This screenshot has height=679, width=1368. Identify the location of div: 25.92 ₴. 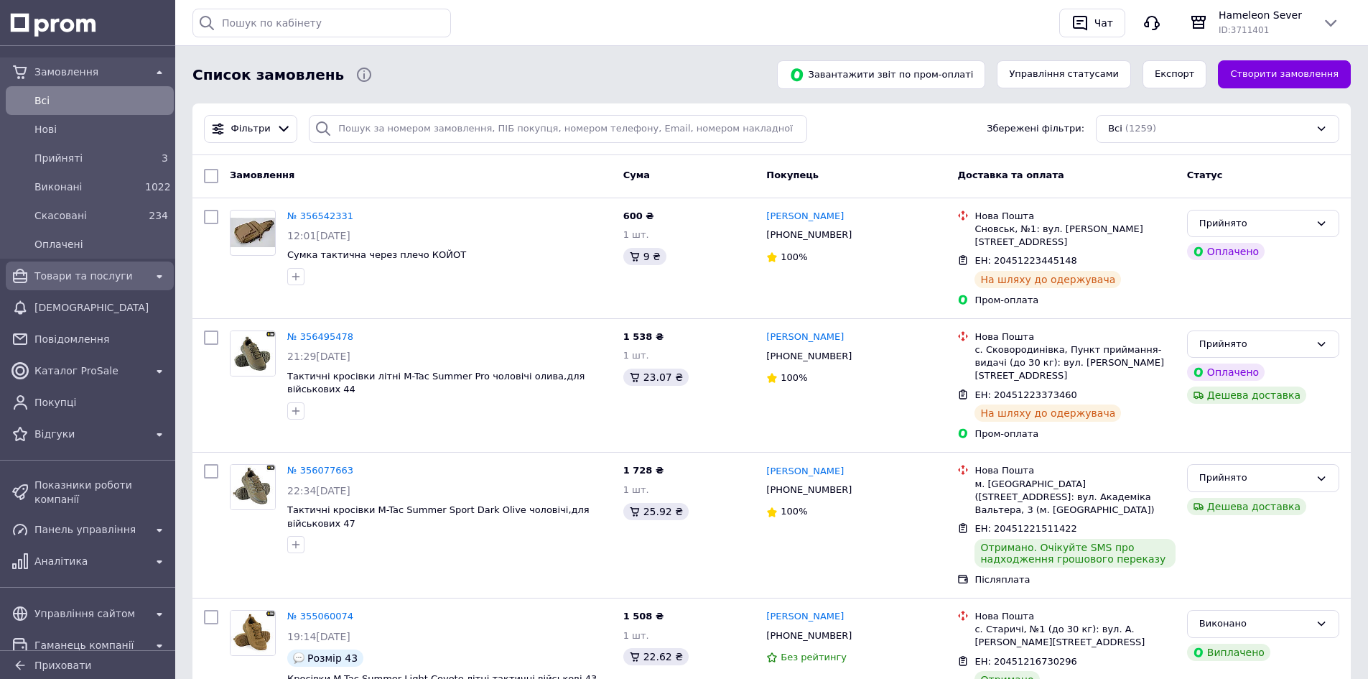
(656, 511).